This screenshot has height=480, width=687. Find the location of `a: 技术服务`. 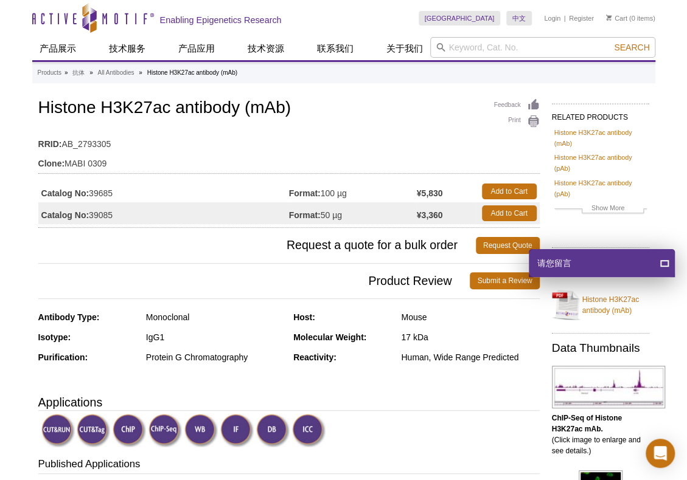

a: 技术服务 is located at coordinates (127, 49).